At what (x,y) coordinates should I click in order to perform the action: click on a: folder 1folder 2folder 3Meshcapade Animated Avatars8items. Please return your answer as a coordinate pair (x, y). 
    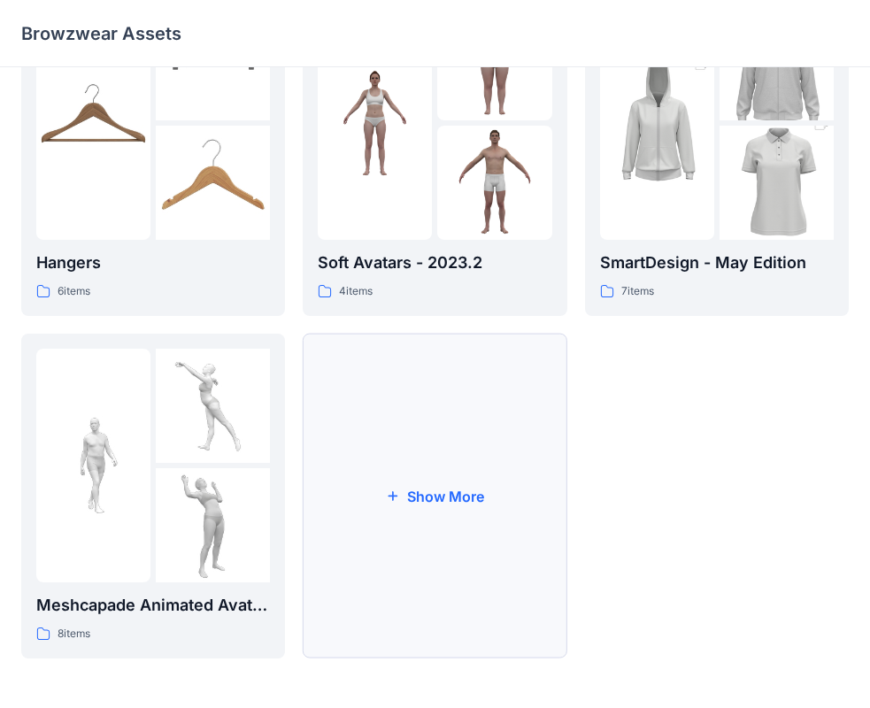
    Looking at the image, I should click on (153, 495).